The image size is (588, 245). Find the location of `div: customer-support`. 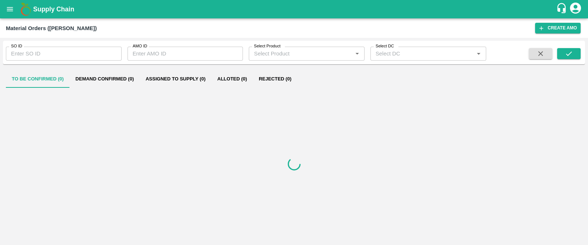

div: customer-support is located at coordinates (562, 9).